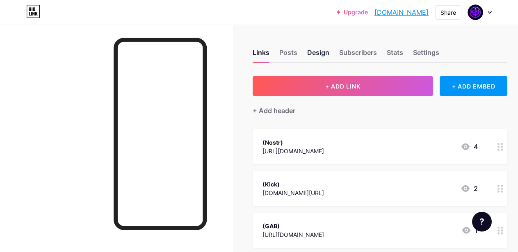 The image size is (518, 252). Describe the element at coordinates (448, 12) in the screenshot. I see `div: Share` at that location.